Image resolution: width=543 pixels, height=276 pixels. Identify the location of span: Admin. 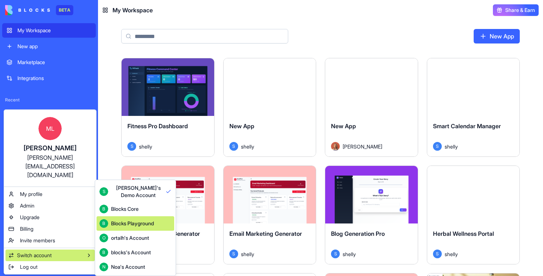
(27, 206).